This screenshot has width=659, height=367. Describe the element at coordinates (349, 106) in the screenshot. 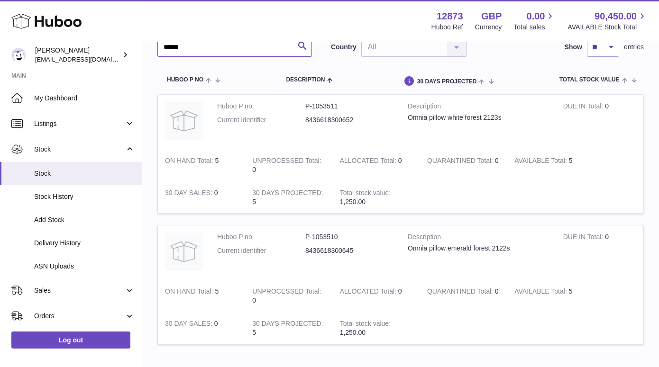

I see `dd: P-1053511` at that location.